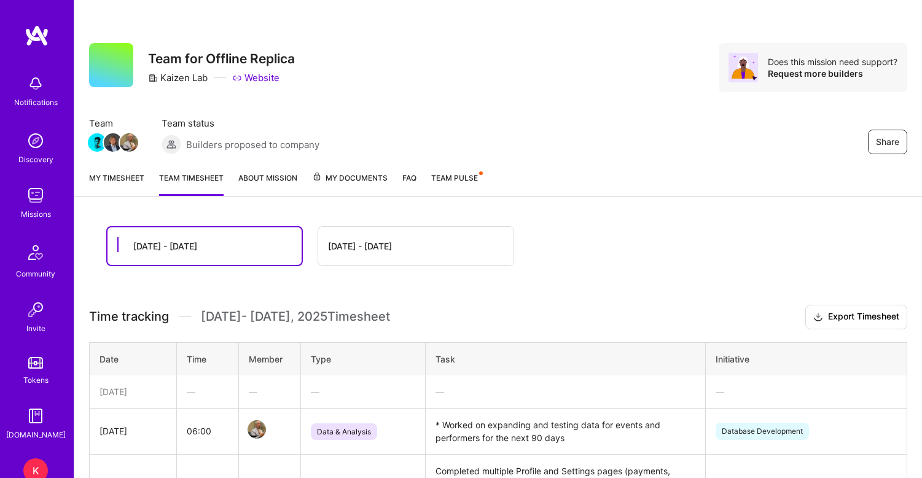  Describe the element at coordinates (856, 317) in the screenshot. I see `button: Export Timesheet` at that location.